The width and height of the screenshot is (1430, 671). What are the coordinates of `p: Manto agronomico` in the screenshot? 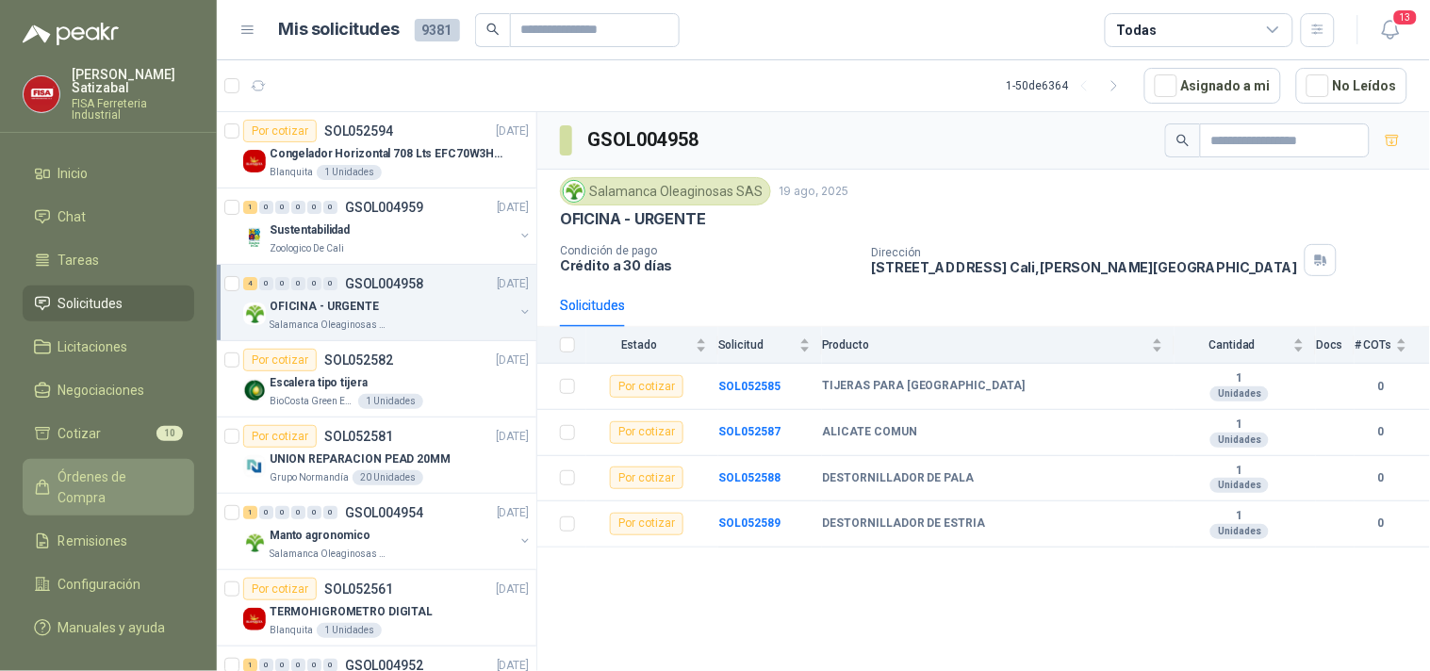 It's located at (320, 535).